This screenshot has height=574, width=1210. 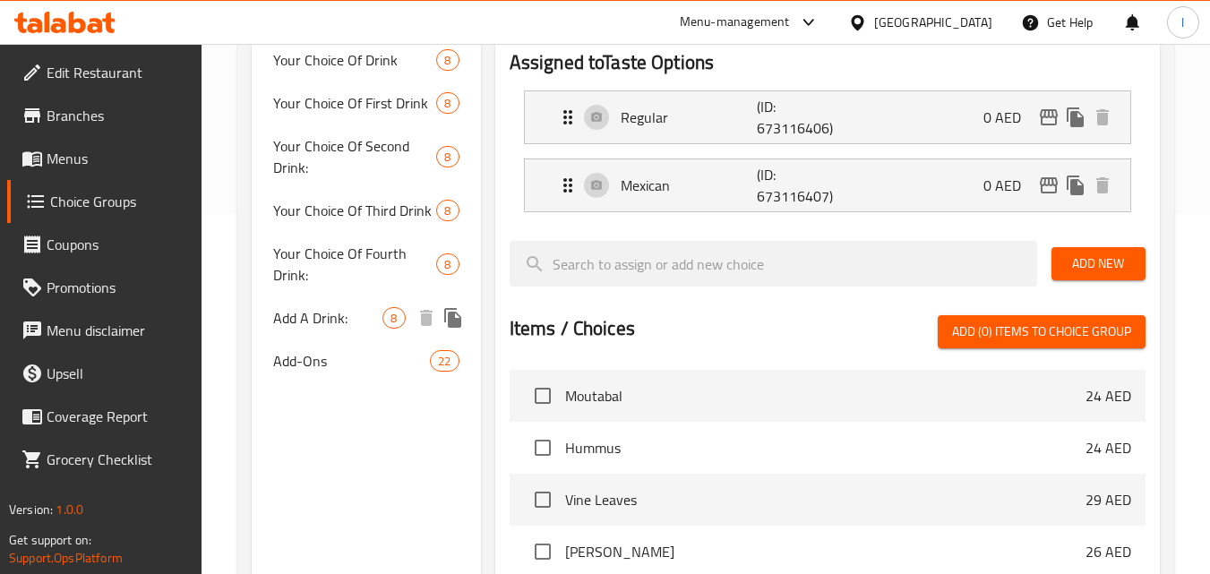 What do you see at coordinates (117, 459) in the screenshot?
I see `span: Grocery Checklist` at bounding box center [117, 459].